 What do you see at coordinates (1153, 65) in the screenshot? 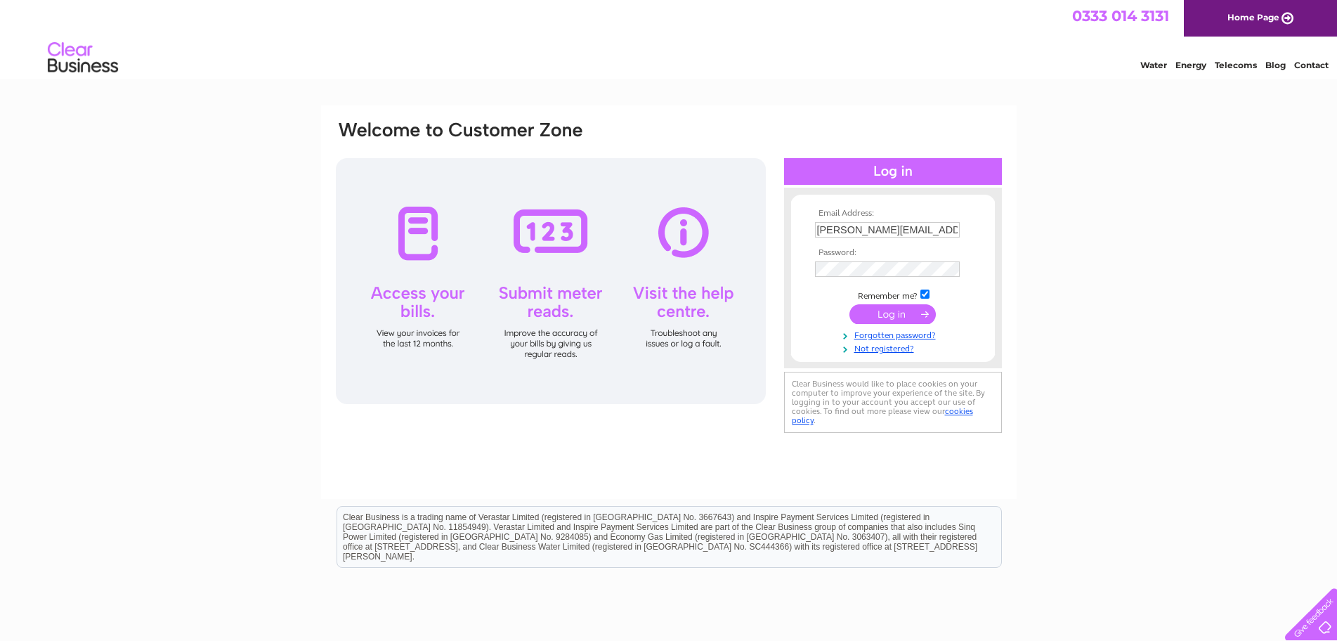
I see `a: Water` at bounding box center [1153, 65].